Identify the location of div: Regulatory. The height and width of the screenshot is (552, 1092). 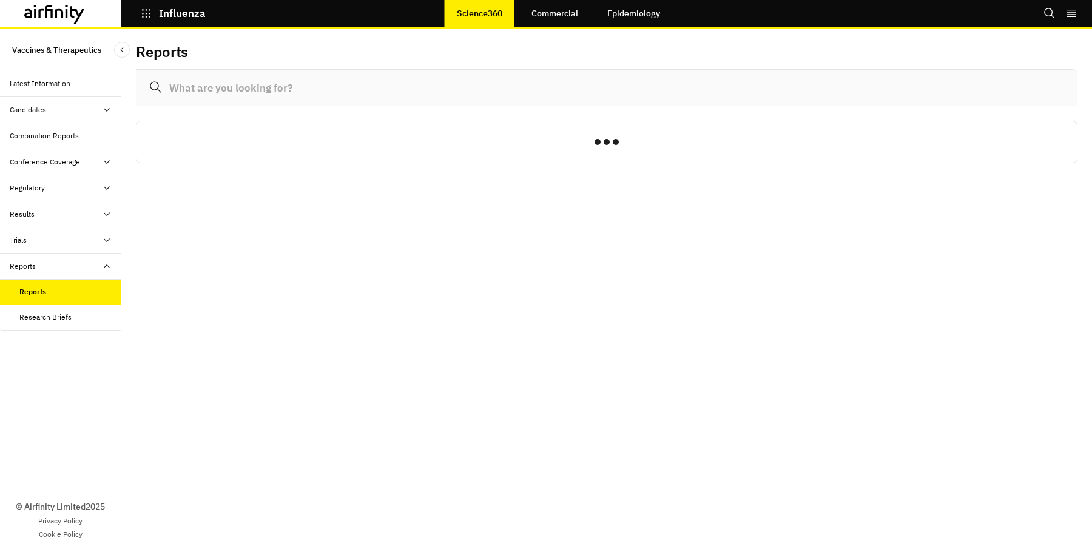
(27, 188).